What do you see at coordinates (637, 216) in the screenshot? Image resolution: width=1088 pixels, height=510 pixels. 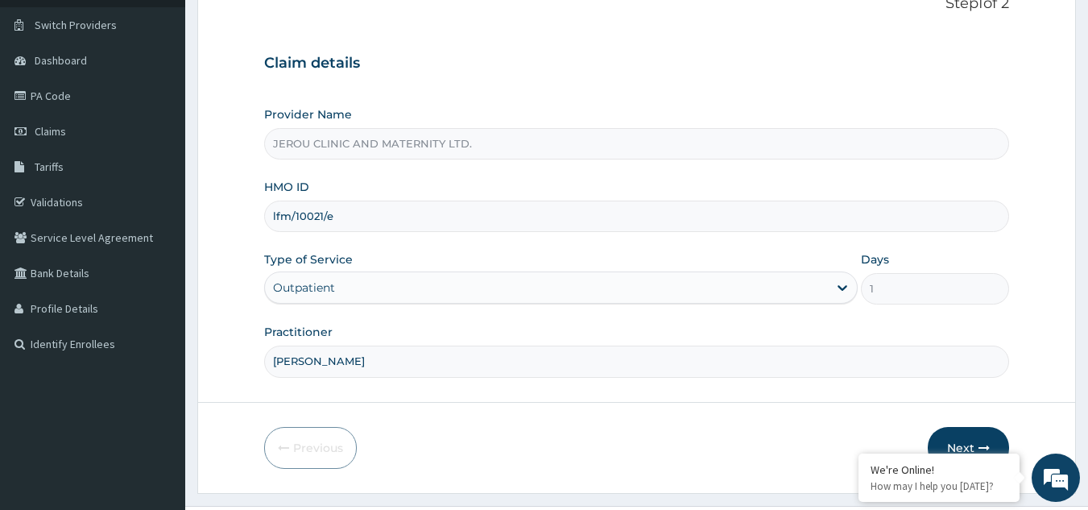 I see `input: Enter HMO ID` at bounding box center [637, 216].